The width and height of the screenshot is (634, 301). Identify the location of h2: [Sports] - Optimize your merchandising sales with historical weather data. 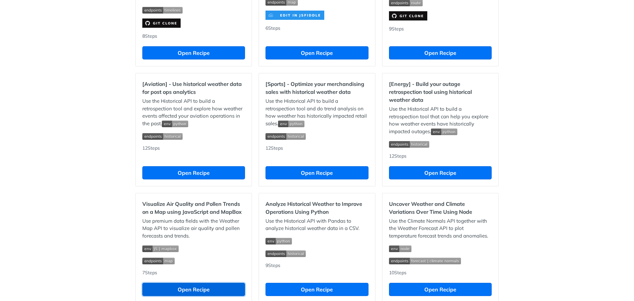
(316, 88).